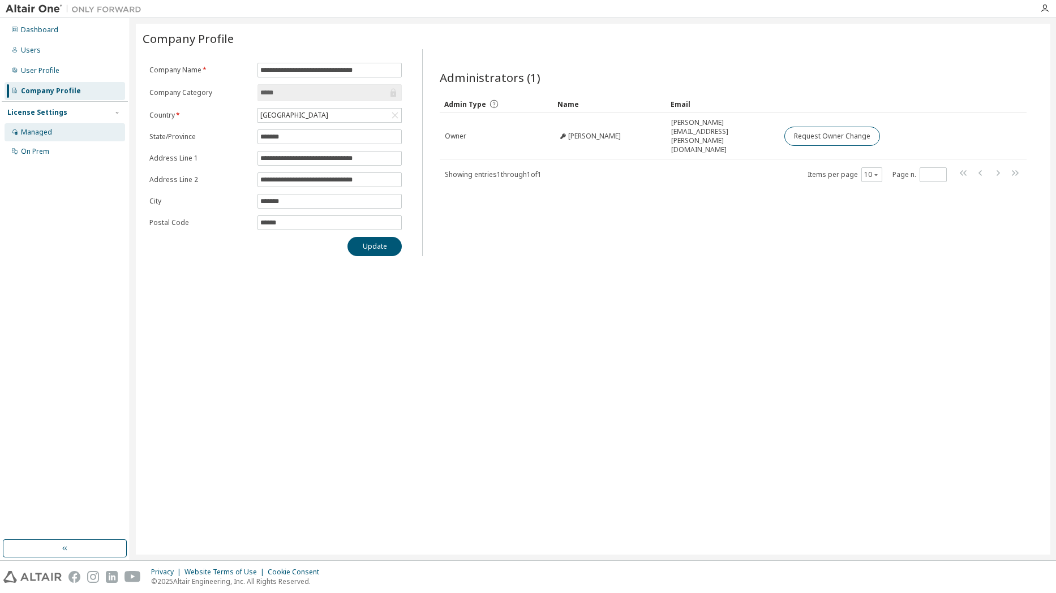 Image resolution: width=1056 pixels, height=593 pixels. What do you see at coordinates (374, 247) in the screenshot?
I see `button: Update` at bounding box center [374, 247].